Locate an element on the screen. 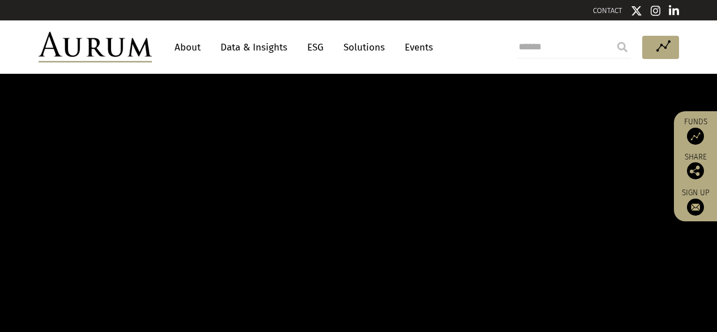  img: Sign up to our newsletter is located at coordinates (696, 207).